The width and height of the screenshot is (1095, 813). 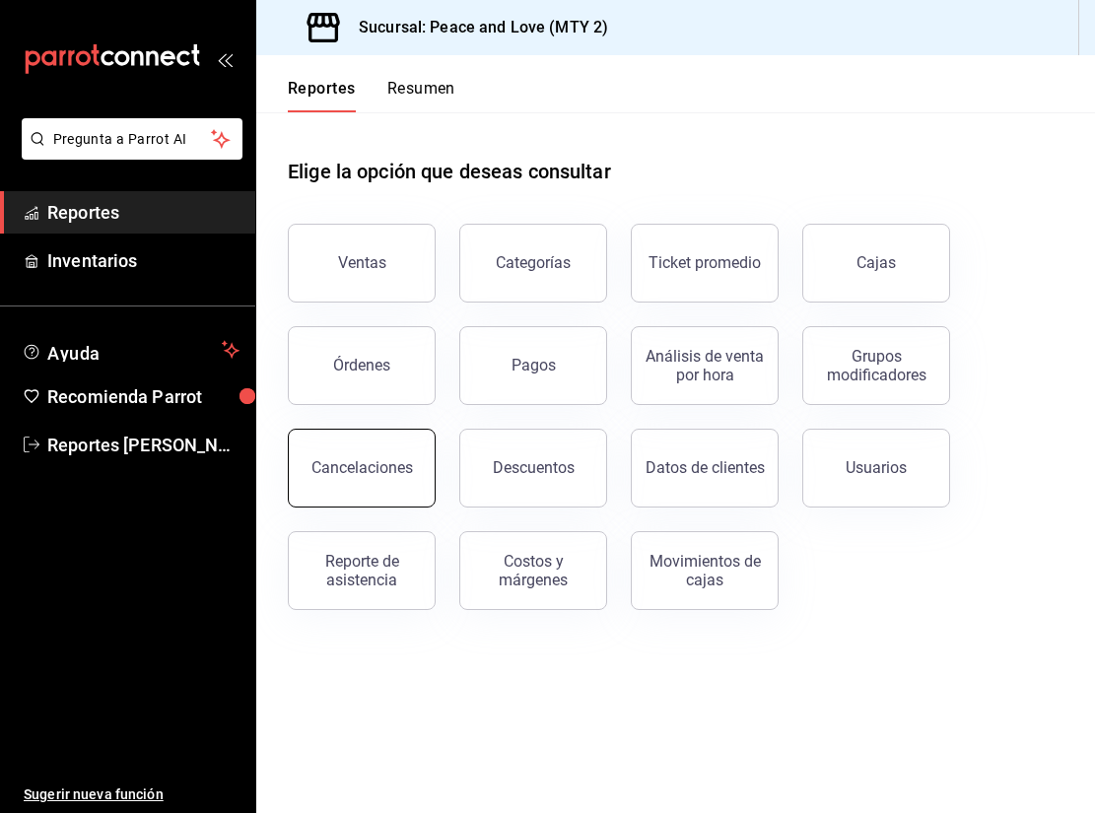 What do you see at coordinates (362, 571) in the screenshot?
I see `div: Reporte de asistencia` at bounding box center [362, 571].